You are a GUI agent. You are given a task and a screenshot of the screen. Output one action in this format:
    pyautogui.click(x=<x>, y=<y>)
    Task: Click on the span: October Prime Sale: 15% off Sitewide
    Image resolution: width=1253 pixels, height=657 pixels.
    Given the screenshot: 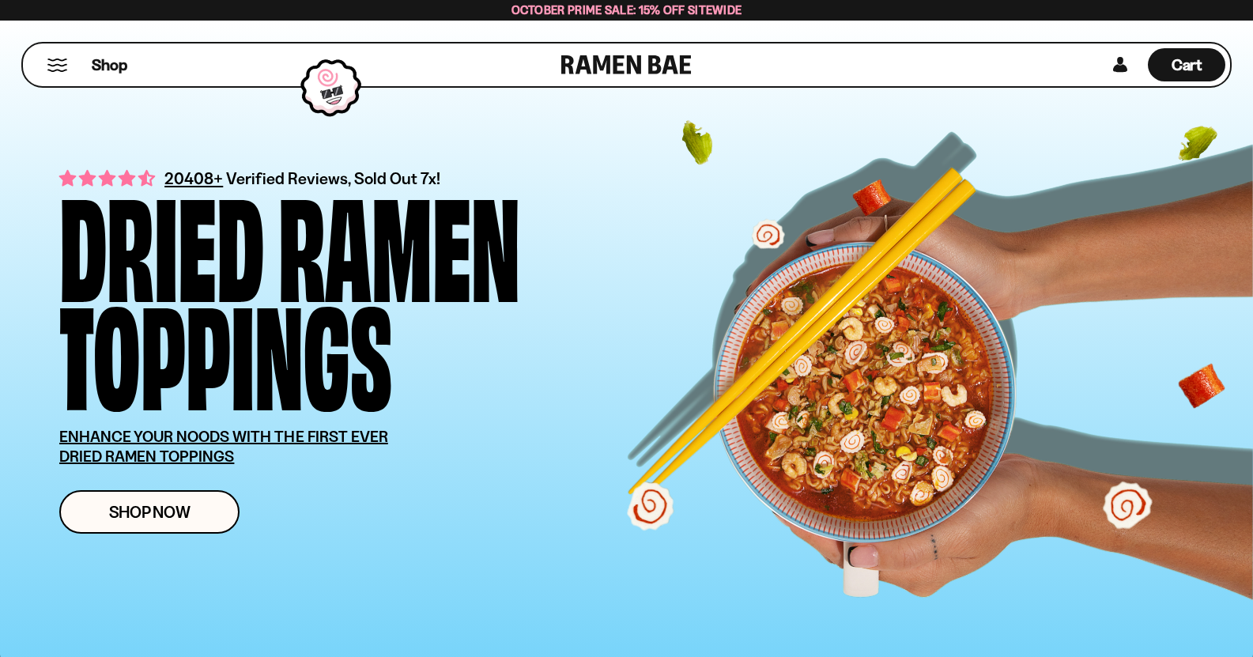 What is the action you would take?
    pyautogui.click(x=627, y=9)
    